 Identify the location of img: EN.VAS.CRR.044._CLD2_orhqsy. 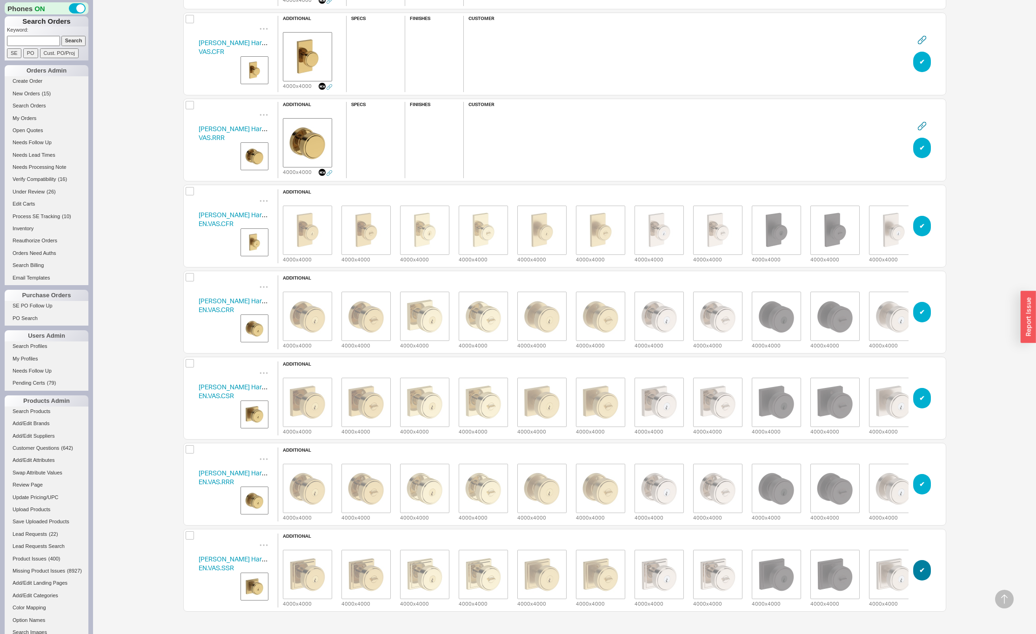
(601, 316).